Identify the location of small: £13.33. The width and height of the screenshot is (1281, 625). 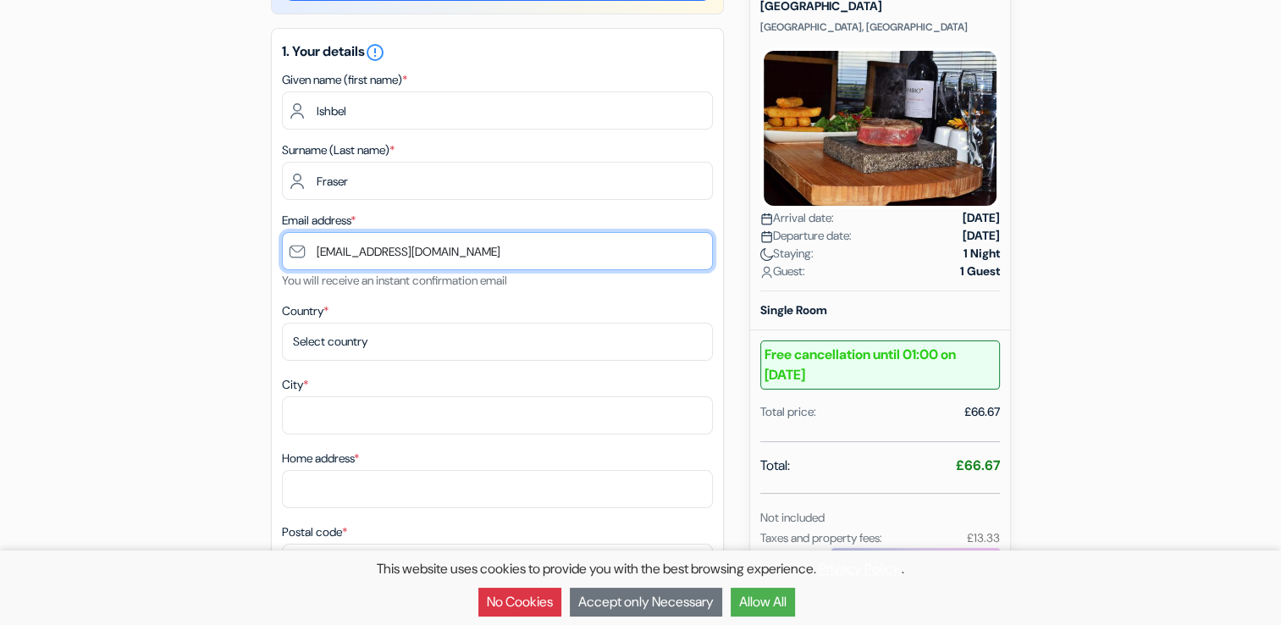
(982, 537).